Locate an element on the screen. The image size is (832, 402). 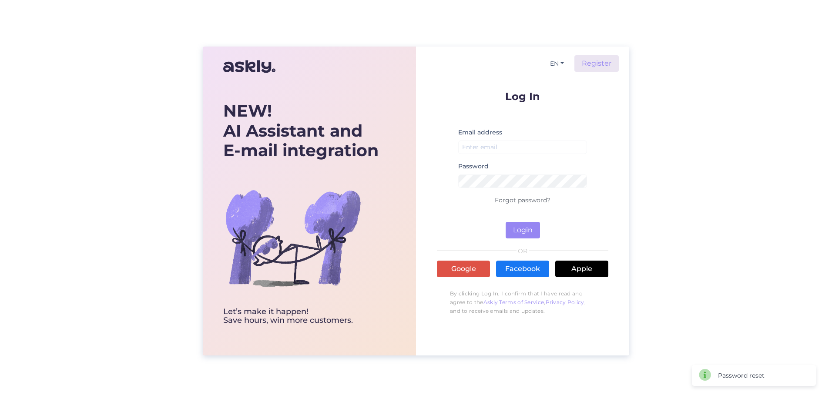
button: EN is located at coordinates (557, 64).